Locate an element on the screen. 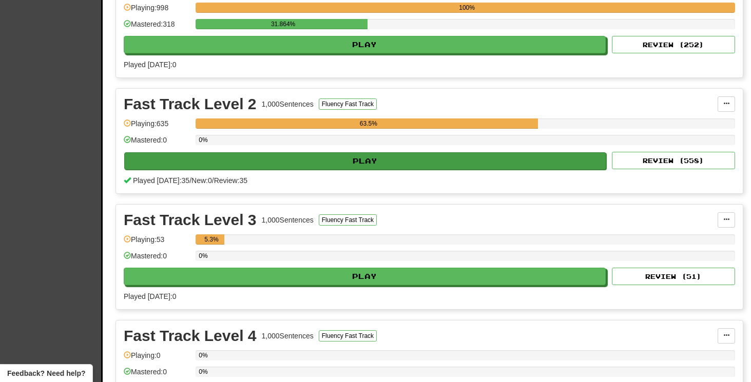 Image resolution: width=751 pixels, height=382 pixels. button: Review (252) is located at coordinates (673, 45).